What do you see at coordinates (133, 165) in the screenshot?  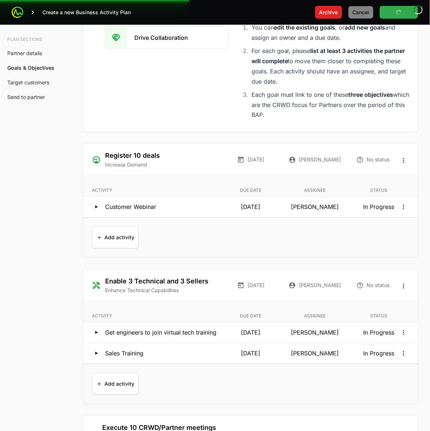 I see `p: Increase Demand` at bounding box center [133, 165].